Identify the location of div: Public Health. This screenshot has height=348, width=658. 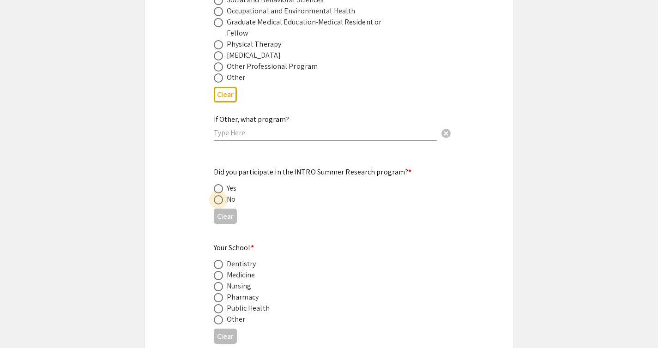
(248, 309).